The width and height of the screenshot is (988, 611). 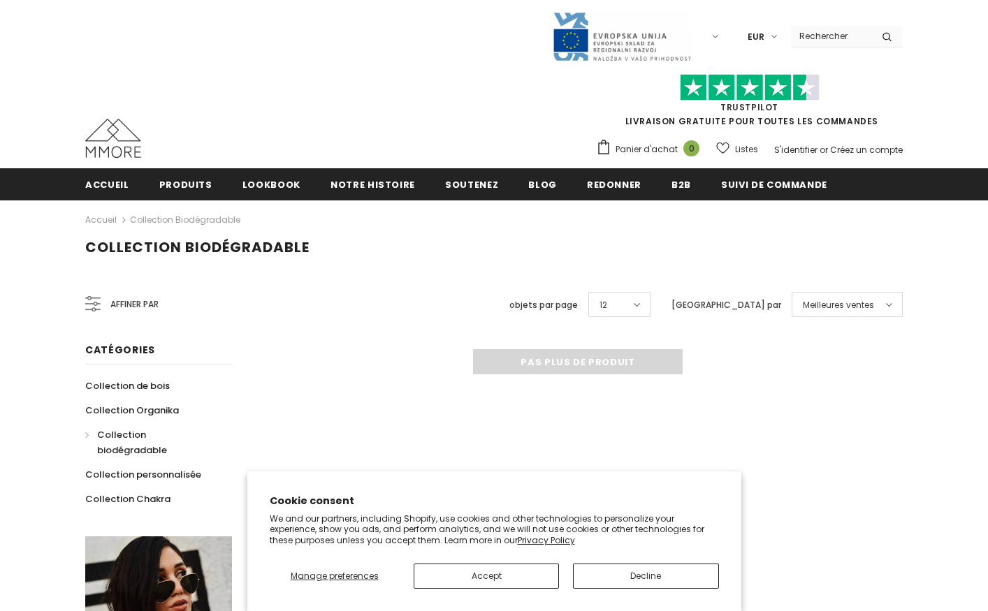 What do you see at coordinates (830, 36) in the screenshot?
I see `input: Search Site` at bounding box center [830, 36].